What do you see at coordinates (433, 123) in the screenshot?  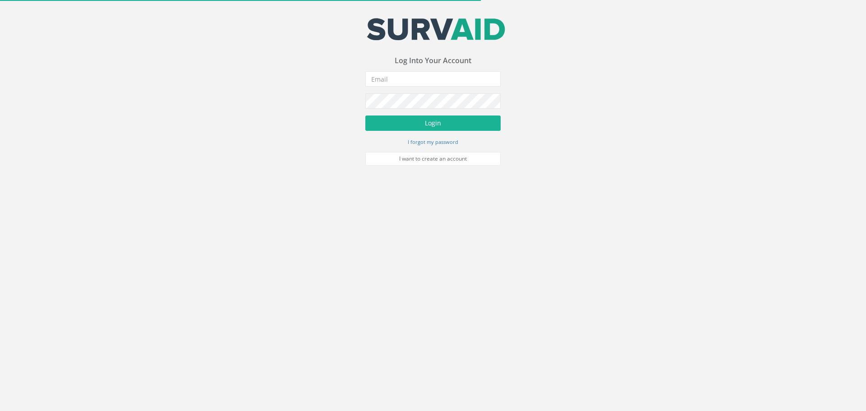 I see `button: Login` at bounding box center [433, 123].